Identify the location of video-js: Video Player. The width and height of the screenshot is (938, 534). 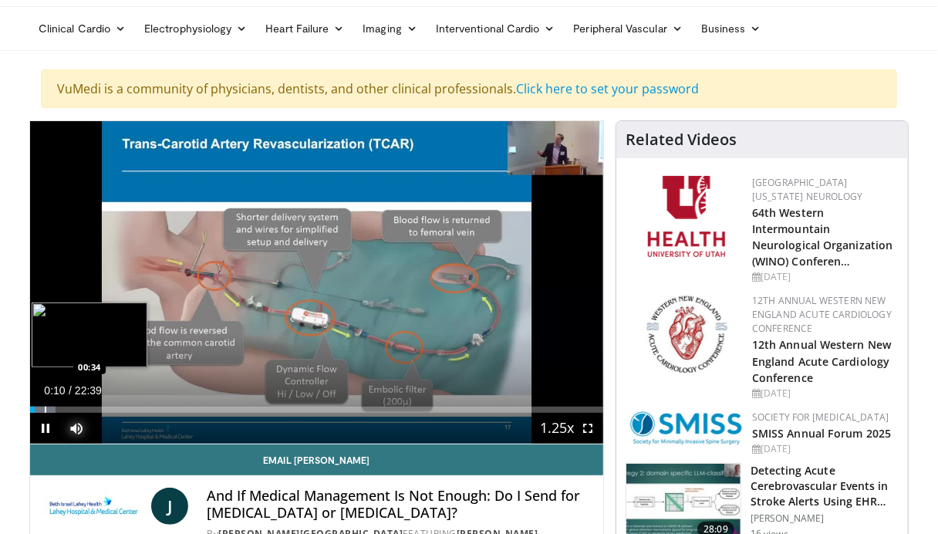
(316, 282).